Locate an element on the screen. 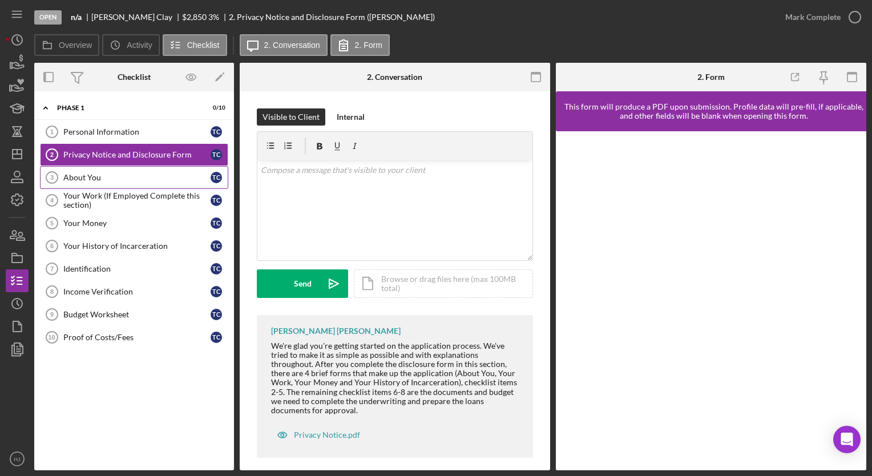 The height and width of the screenshot is (476, 872). button: Overview is located at coordinates (67, 45).